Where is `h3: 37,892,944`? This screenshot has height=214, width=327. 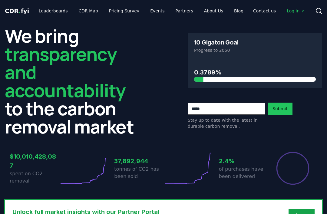
h3: 37,892,944 is located at coordinates (139, 161).